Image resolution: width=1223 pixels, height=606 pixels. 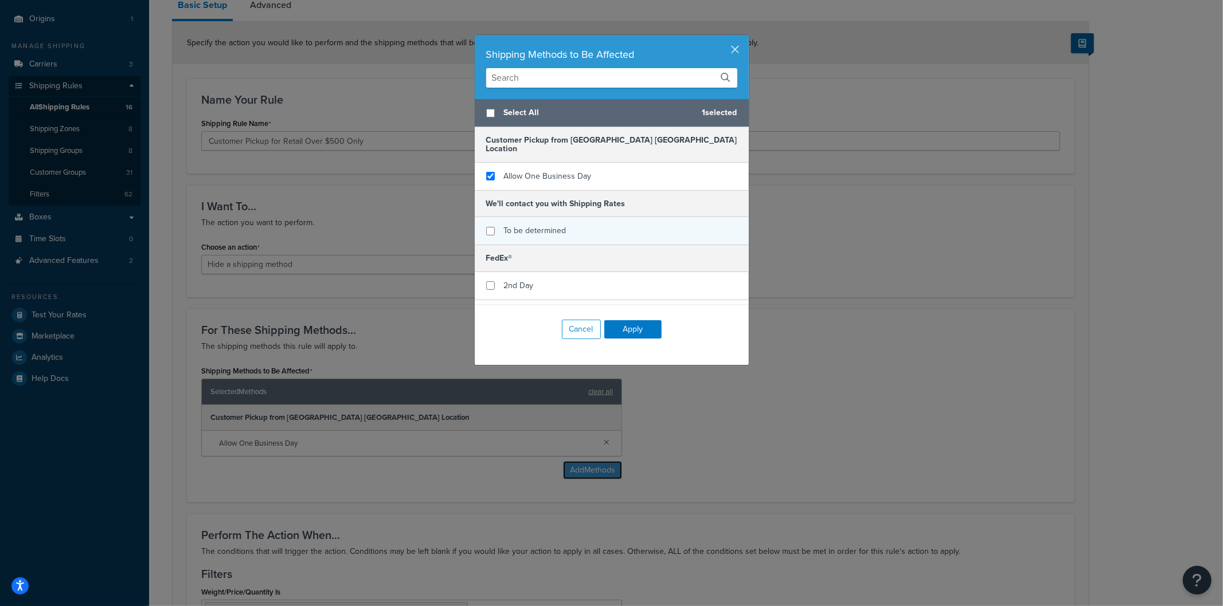 What do you see at coordinates (633, 330) in the screenshot?
I see `button: Apply` at bounding box center [633, 330].